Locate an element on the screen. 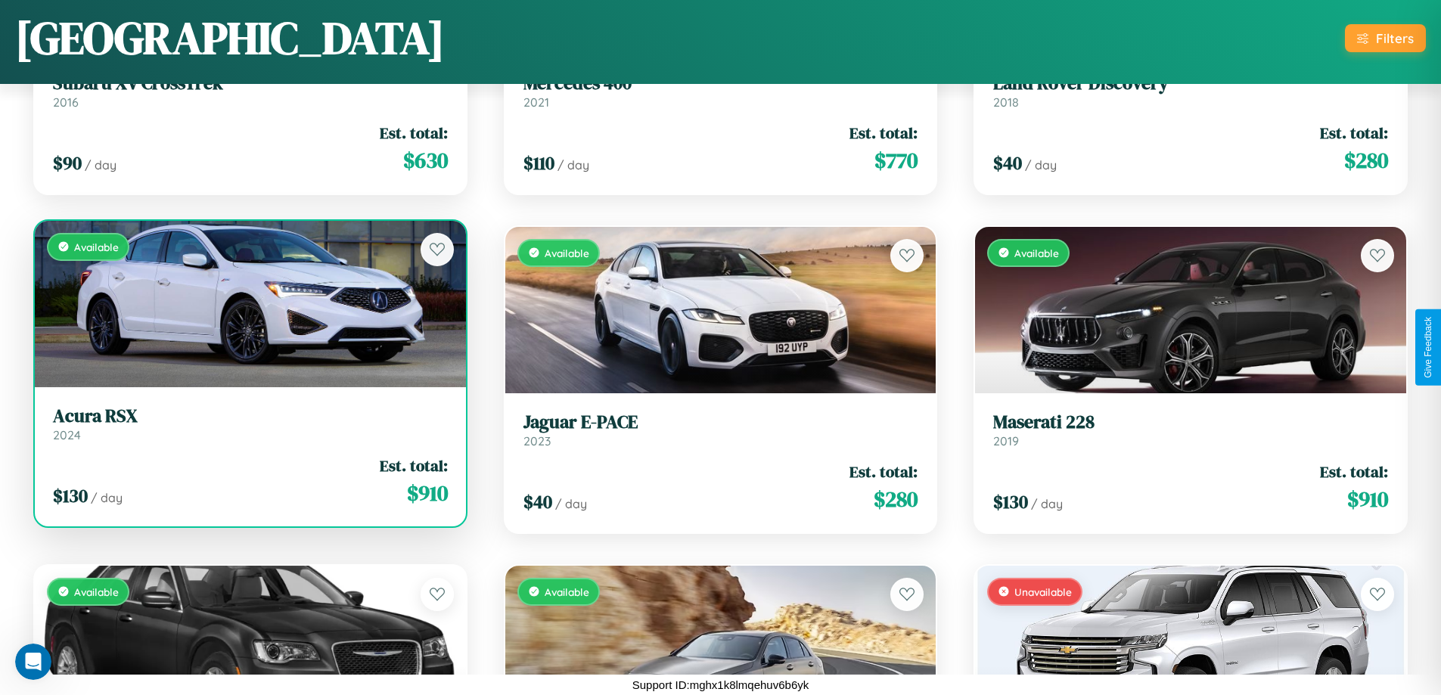  h3: Mercedes 400 is located at coordinates (721, 83).